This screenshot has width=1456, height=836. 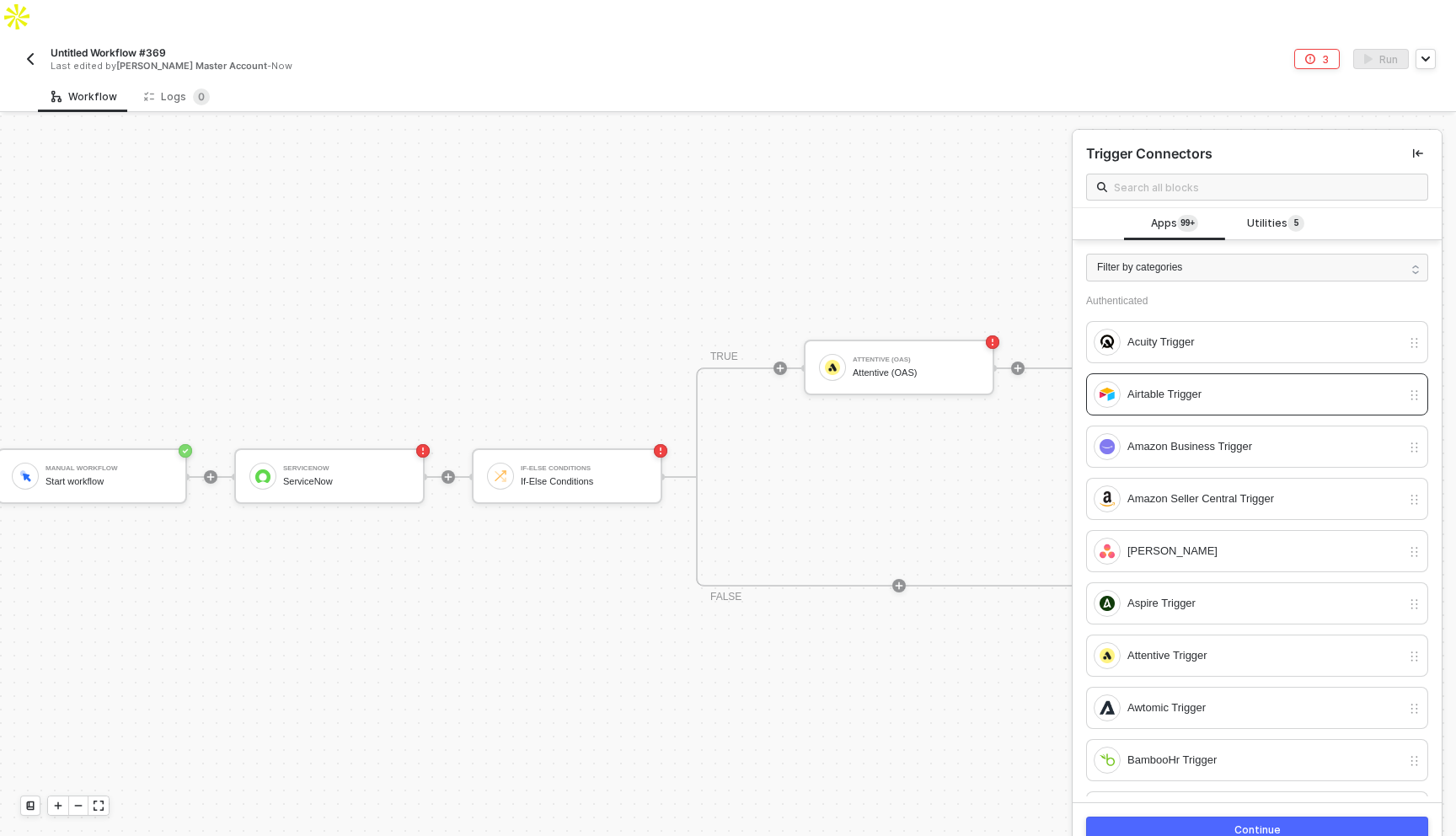 What do you see at coordinates (370, 65) in the screenshot?
I see `div: Last edited by - Now` at bounding box center [370, 65].